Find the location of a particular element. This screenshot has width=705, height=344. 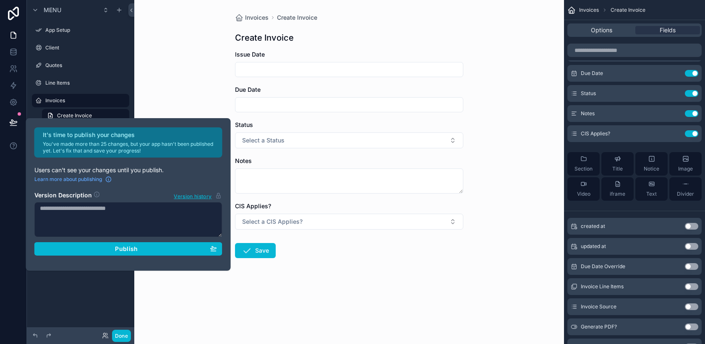

label: Client is located at coordinates (86, 48).